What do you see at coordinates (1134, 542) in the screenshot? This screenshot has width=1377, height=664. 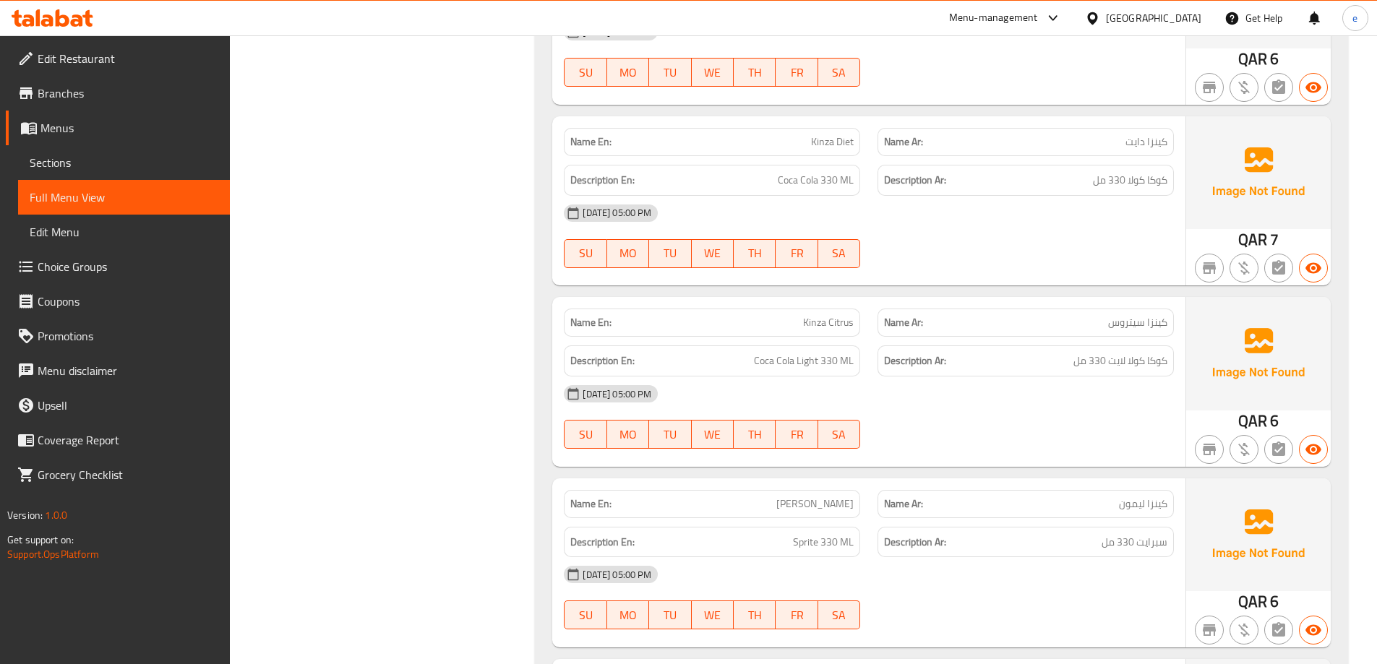 I see `span: سبرايت 330 مل` at bounding box center [1134, 542].